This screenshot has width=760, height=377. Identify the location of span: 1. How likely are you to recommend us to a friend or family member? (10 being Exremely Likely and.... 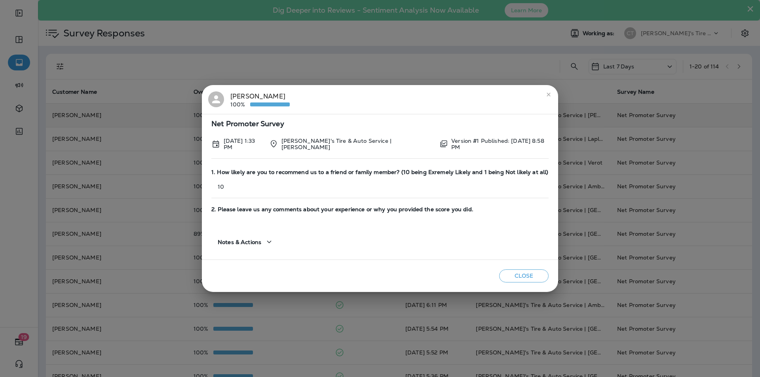
(380, 172).